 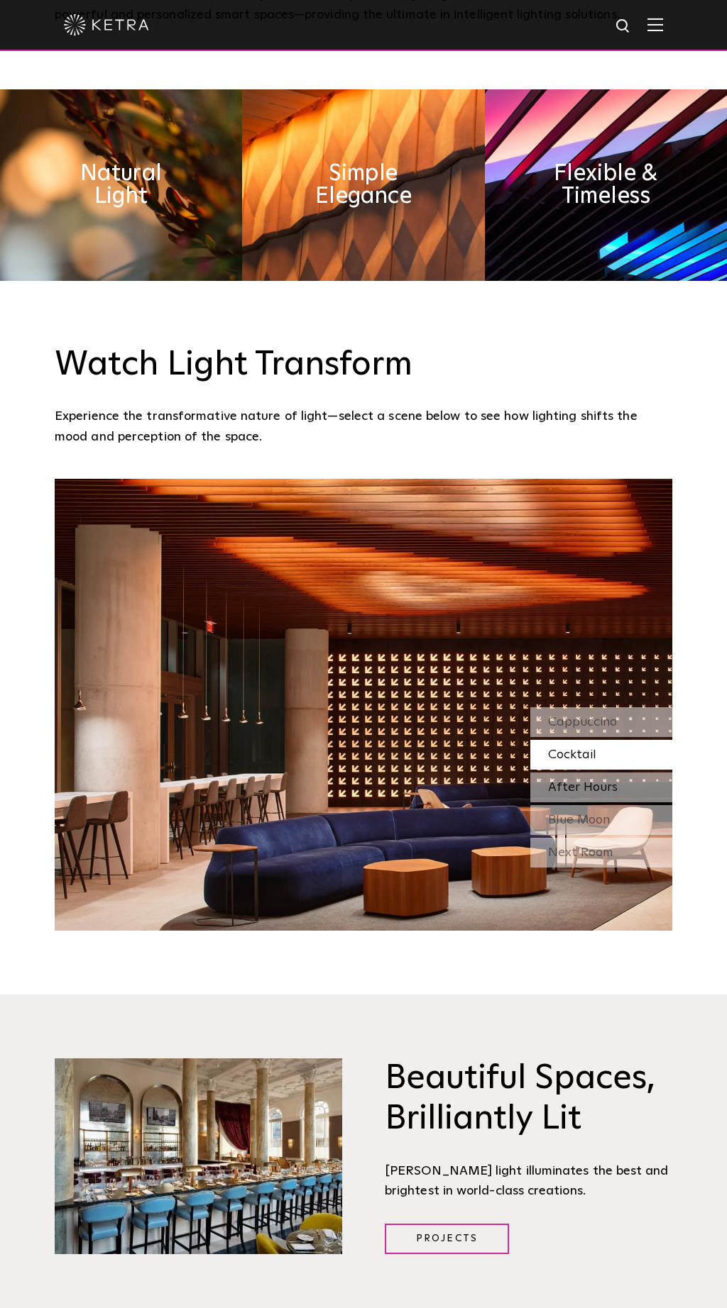 I want to click on h2: Flexible & Timeless, so click(x=605, y=185).